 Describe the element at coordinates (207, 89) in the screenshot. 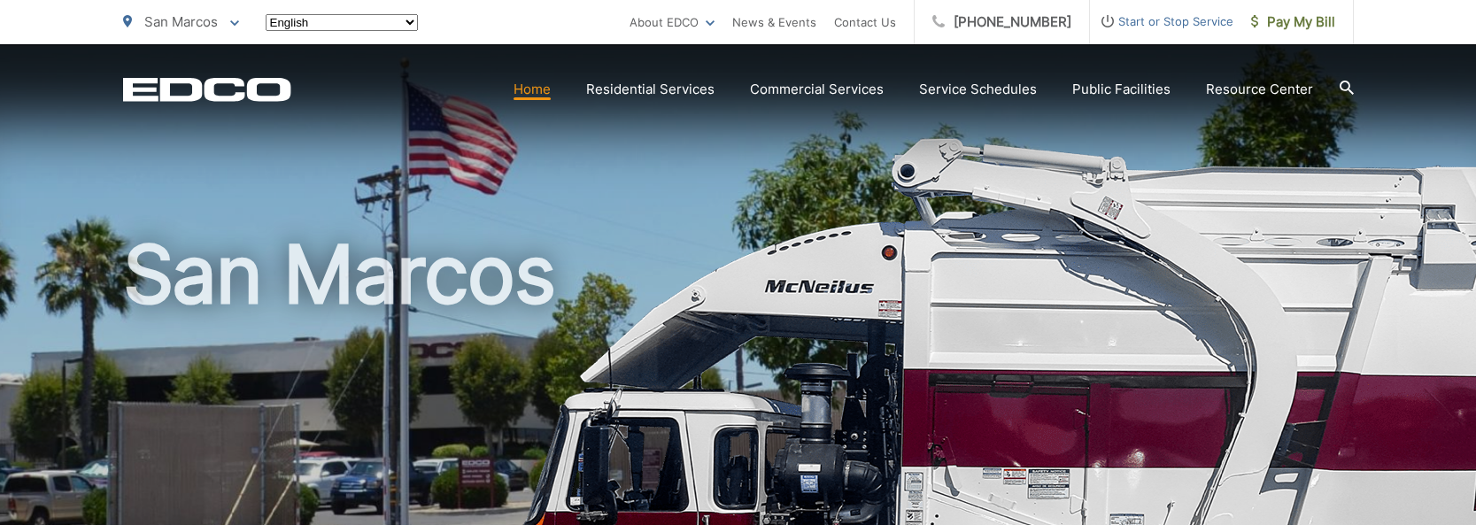

I see `a: EDCD logo. Return to the homepage.` at that location.